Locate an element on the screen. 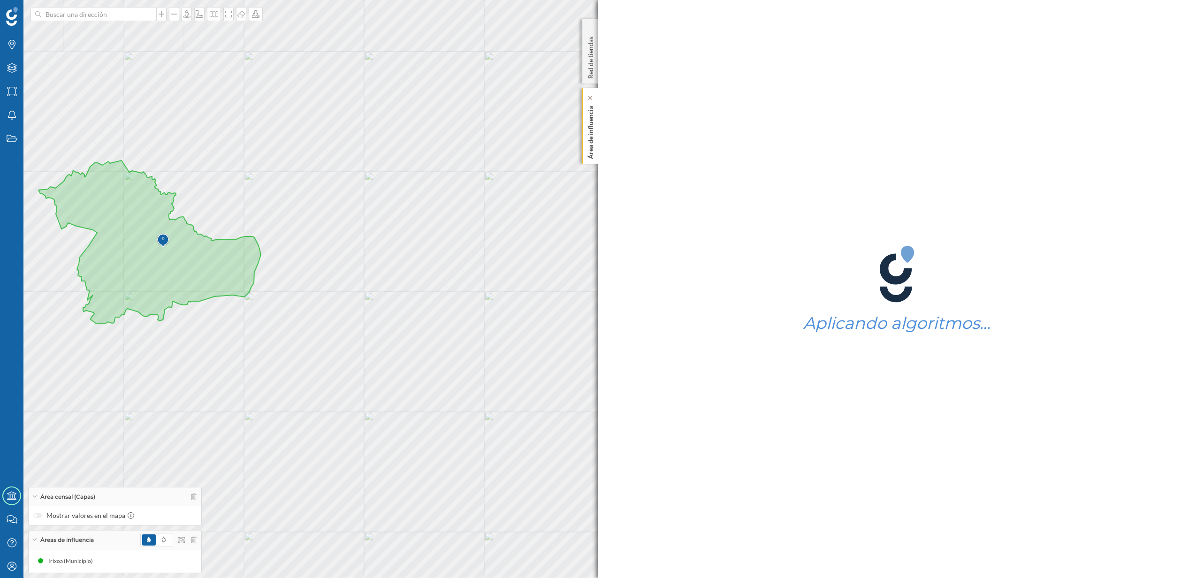 This screenshot has width=1196, height=578. span: Áreas de influencia is located at coordinates (67, 540).